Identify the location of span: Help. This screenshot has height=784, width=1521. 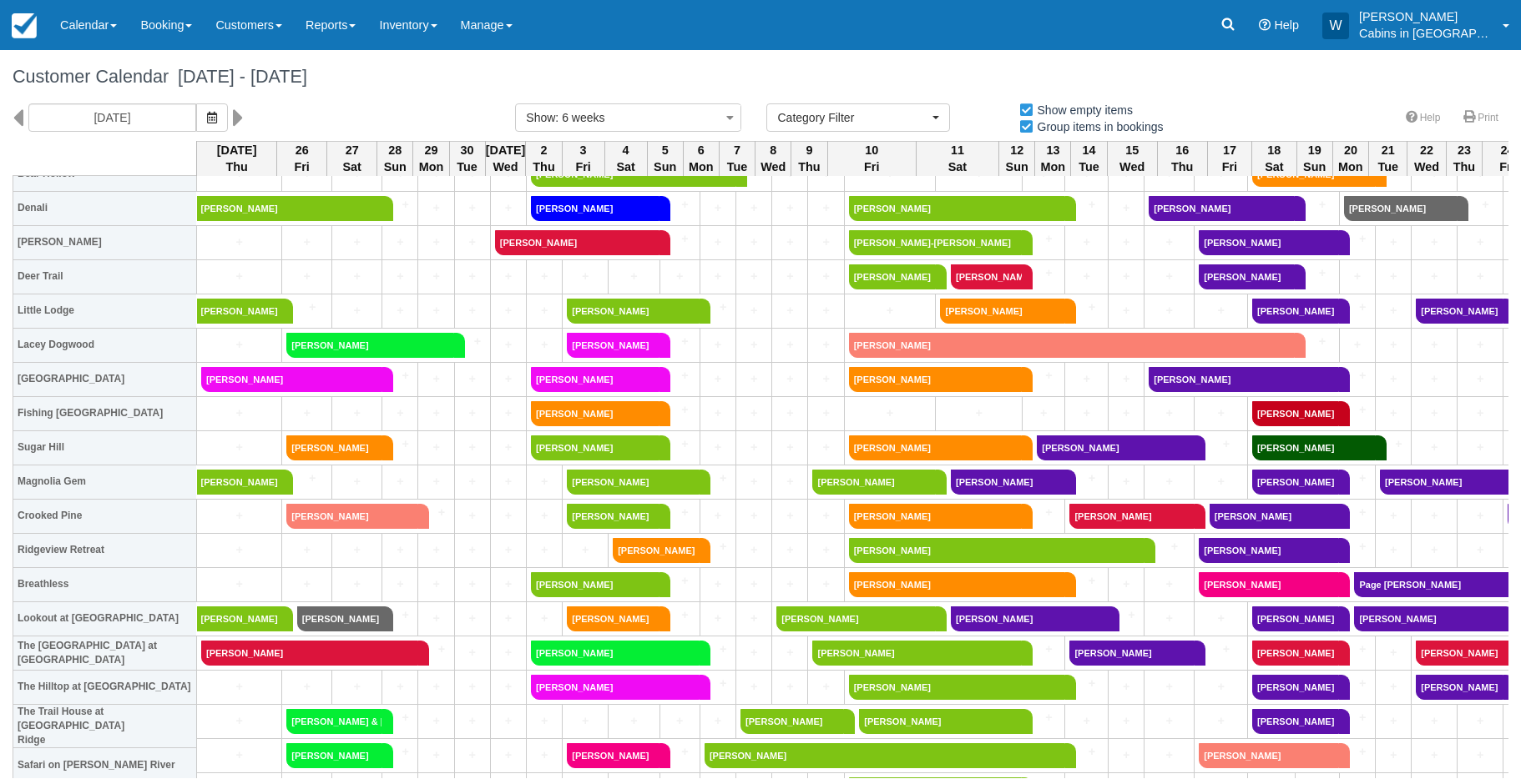
(1287, 25).